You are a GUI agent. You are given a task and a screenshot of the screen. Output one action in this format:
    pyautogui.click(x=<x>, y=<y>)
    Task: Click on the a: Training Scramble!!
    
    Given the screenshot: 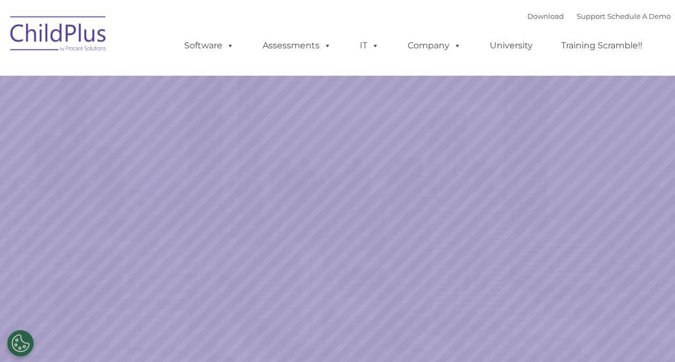 What is the action you would take?
    pyautogui.click(x=601, y=46)
    